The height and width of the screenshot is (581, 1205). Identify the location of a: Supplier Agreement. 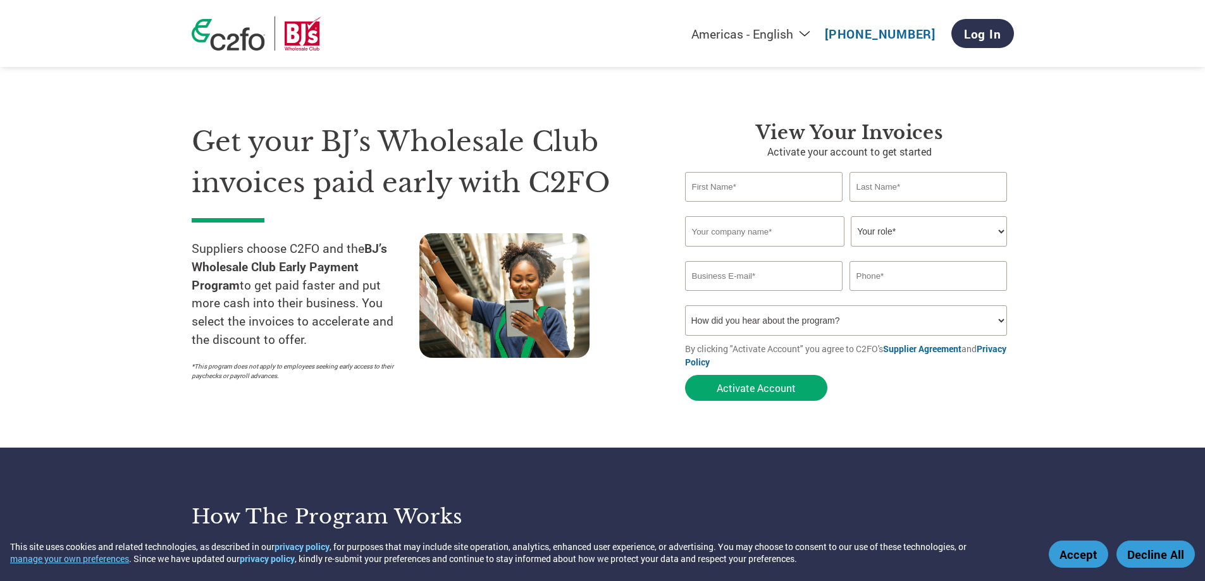
(922, 349).